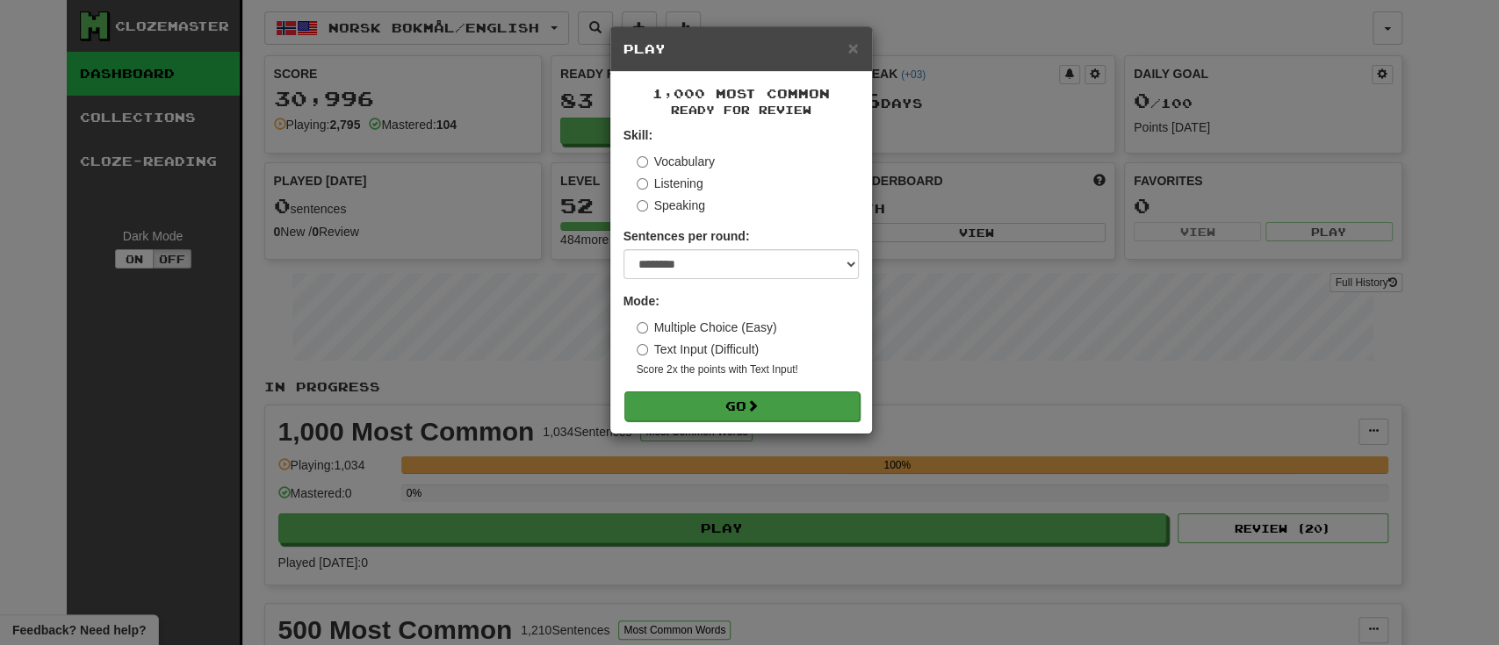  What do you see at coordinates (675, 162) in the screenshot?
I see `label: Vocabulary` at bounding box center [675, 162].